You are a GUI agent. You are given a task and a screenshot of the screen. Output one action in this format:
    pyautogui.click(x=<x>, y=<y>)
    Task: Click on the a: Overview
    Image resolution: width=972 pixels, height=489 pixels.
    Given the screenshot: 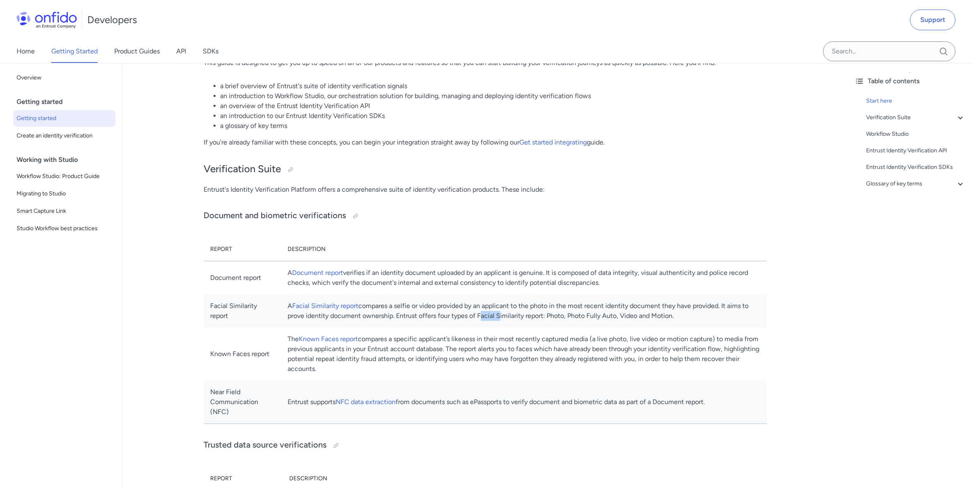 What is the action you would take?
    pyautogui.click(x=64, y=78)
    